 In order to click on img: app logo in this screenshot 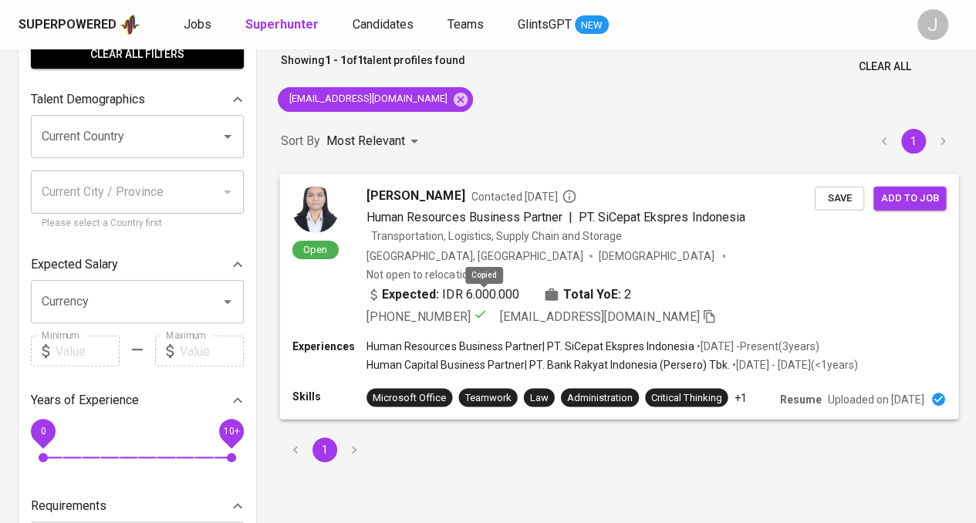, I will do `click(130, 25)`.